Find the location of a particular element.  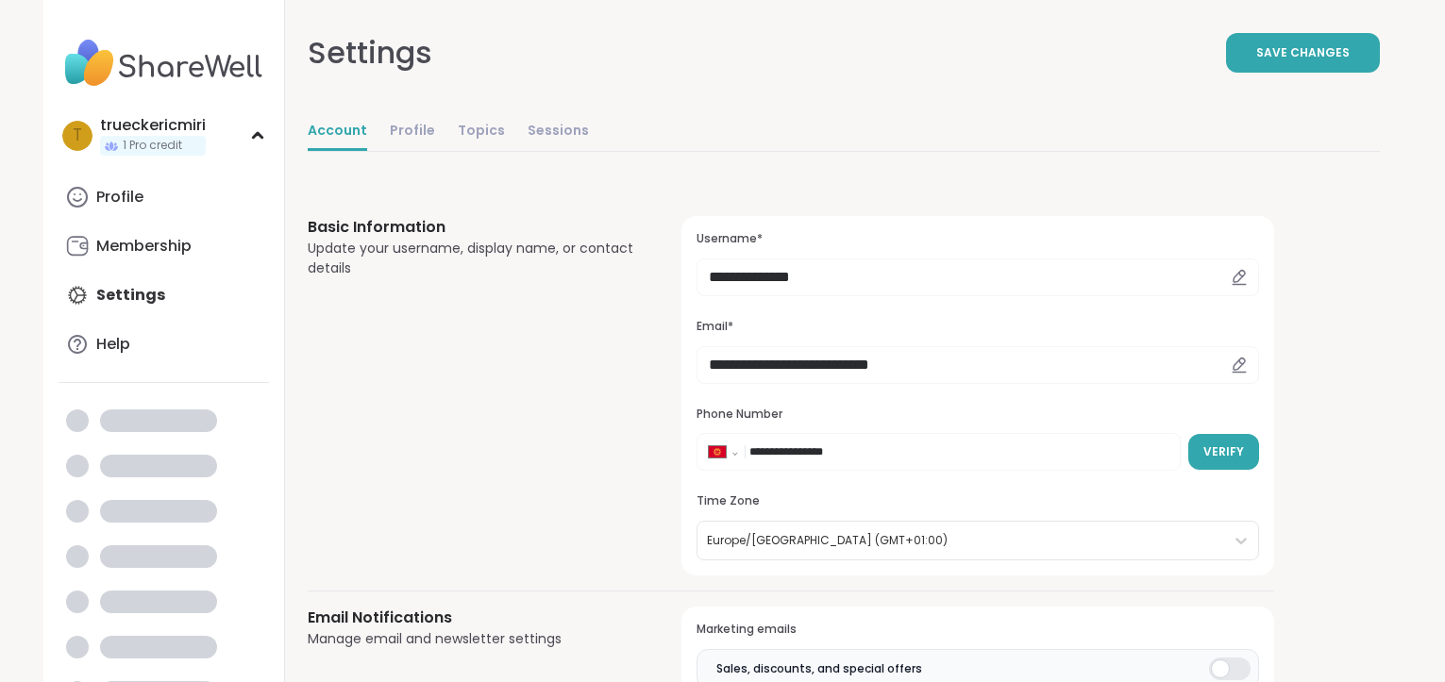

button: Verify is located at coordinates (1223, 452).